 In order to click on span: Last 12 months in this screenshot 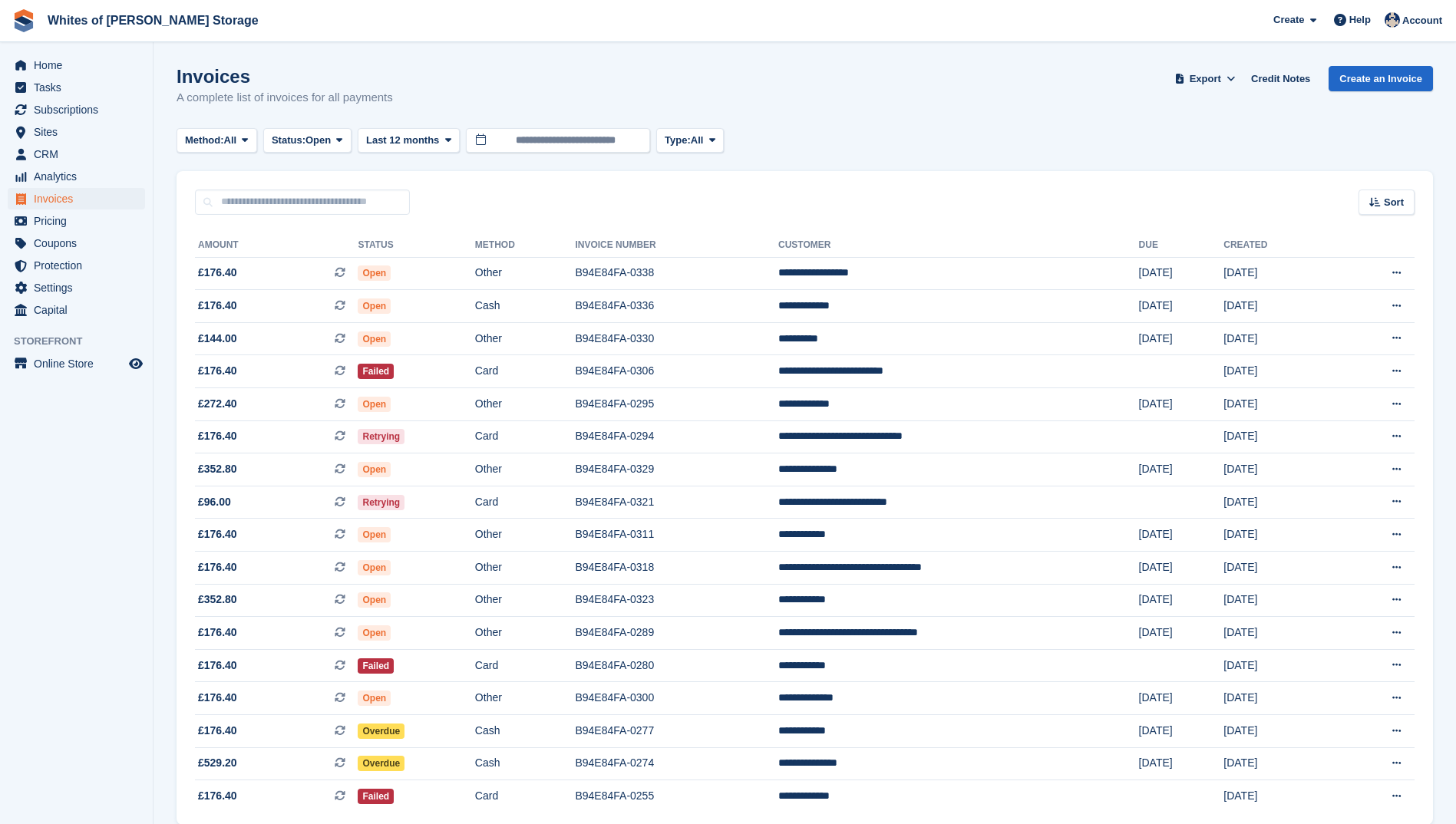, I will do `click(403, 141)`.